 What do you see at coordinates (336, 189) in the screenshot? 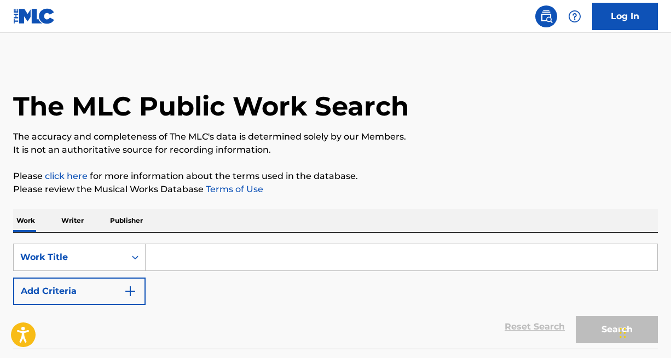
I see `p: Please review the Musical Works Database` at bounding box center [336, 189].